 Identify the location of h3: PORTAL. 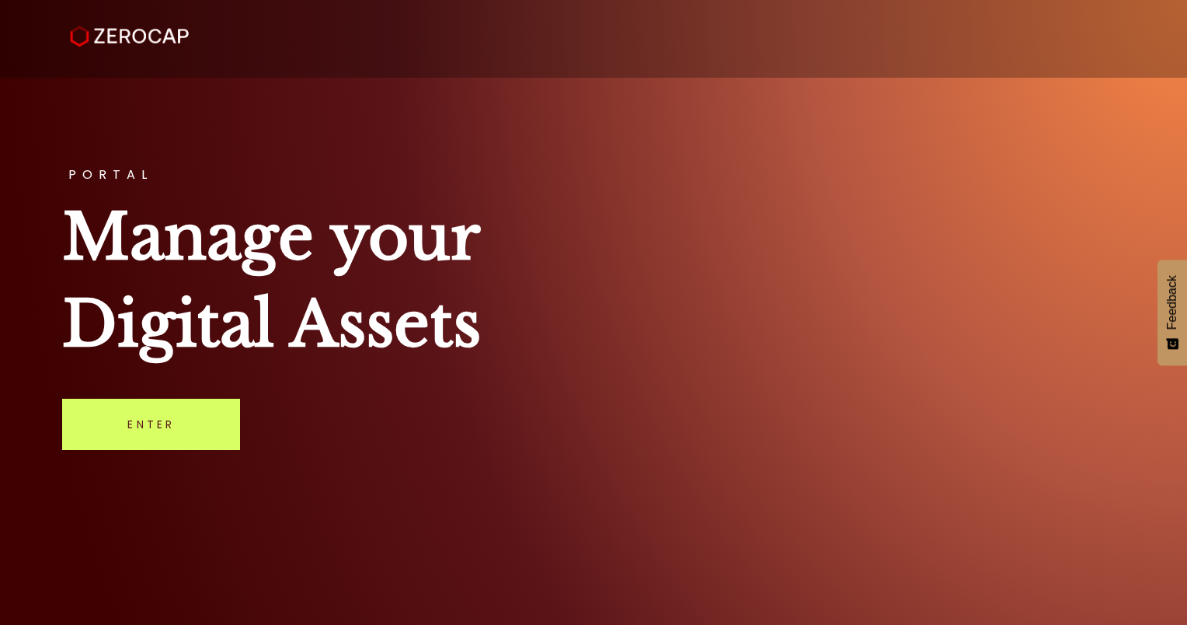
(593, 175).